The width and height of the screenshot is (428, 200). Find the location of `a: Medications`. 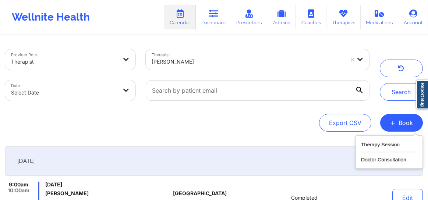

a: Medications is located at coordinates (379, 17).